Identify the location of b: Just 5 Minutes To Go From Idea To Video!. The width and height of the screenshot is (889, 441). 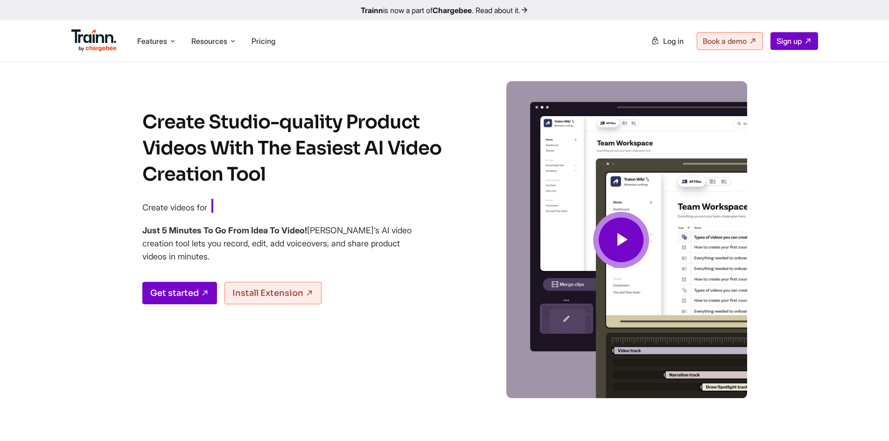
(225, 230).